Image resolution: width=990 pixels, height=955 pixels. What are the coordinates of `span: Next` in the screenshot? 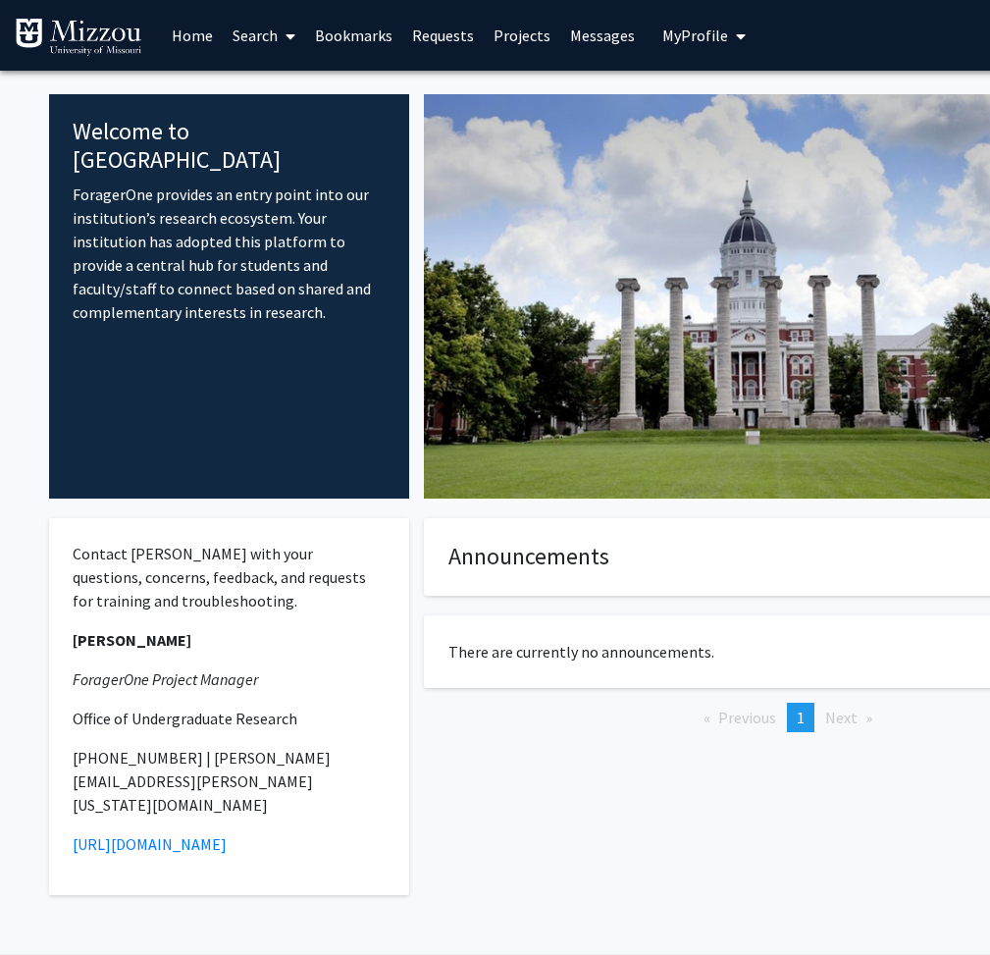 It's located at (841, 717).